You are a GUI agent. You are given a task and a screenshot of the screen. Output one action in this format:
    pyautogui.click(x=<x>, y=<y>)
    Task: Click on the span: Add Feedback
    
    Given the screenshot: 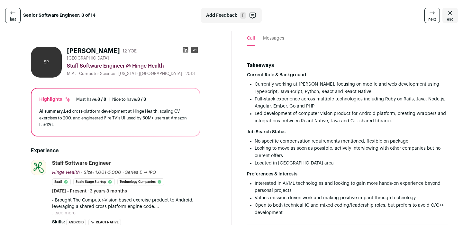 What is the action you would take?
    pyautogui.click(x=221, y=15)
    